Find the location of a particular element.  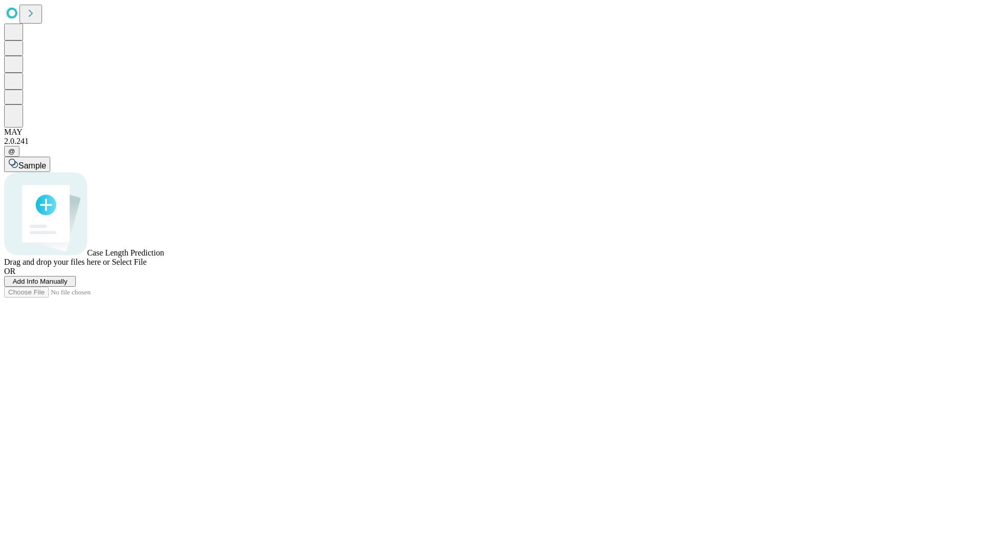

span: Case Length Prediction is located at coordinates (126, 253).